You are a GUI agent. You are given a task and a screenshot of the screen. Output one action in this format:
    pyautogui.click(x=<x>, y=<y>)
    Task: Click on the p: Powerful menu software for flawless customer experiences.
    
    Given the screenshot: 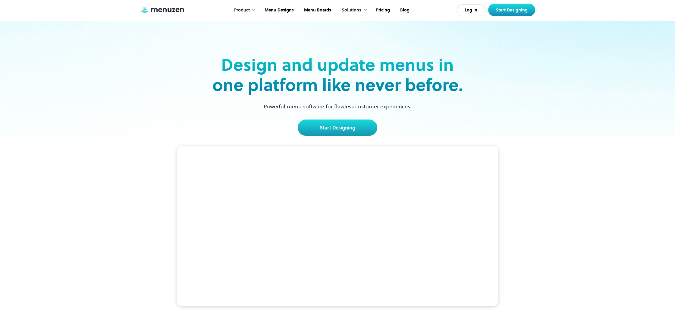 What is the action you would take?
    pyautogui.click(x=338, y=106)
    